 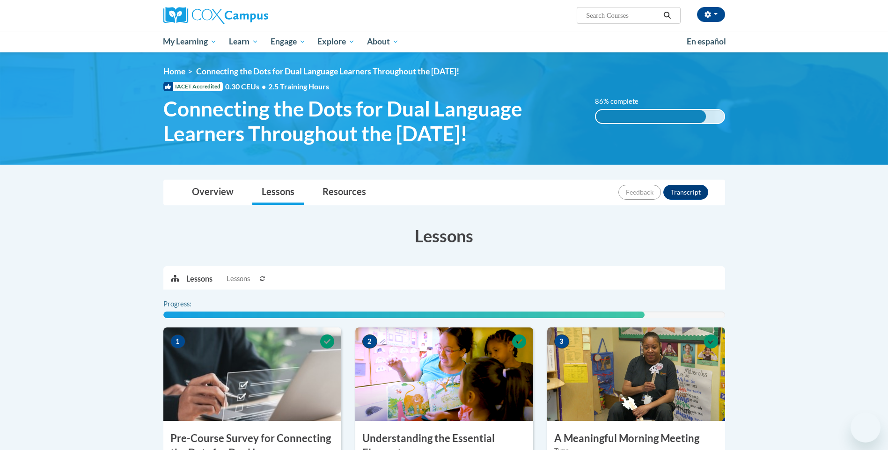 What do you see at coordinates (190, 42) in the screenshot?
I see `a: My Learning` at bounding box center [190, 42].